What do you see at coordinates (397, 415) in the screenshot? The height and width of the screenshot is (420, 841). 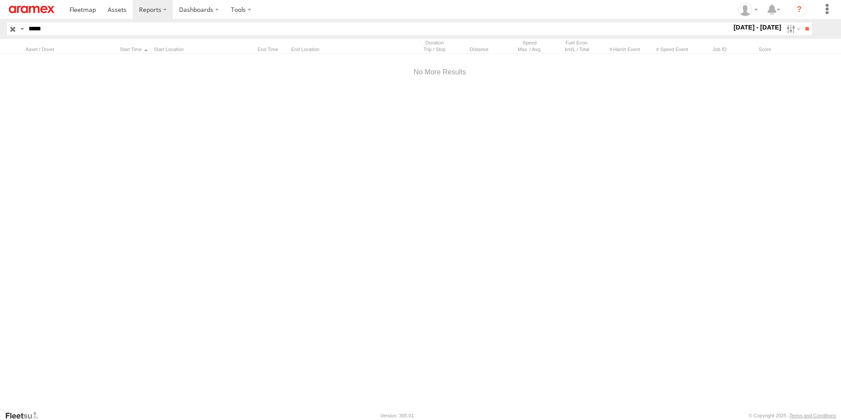 I see `div: Version: 305.01` at bounding box center [397, 415].